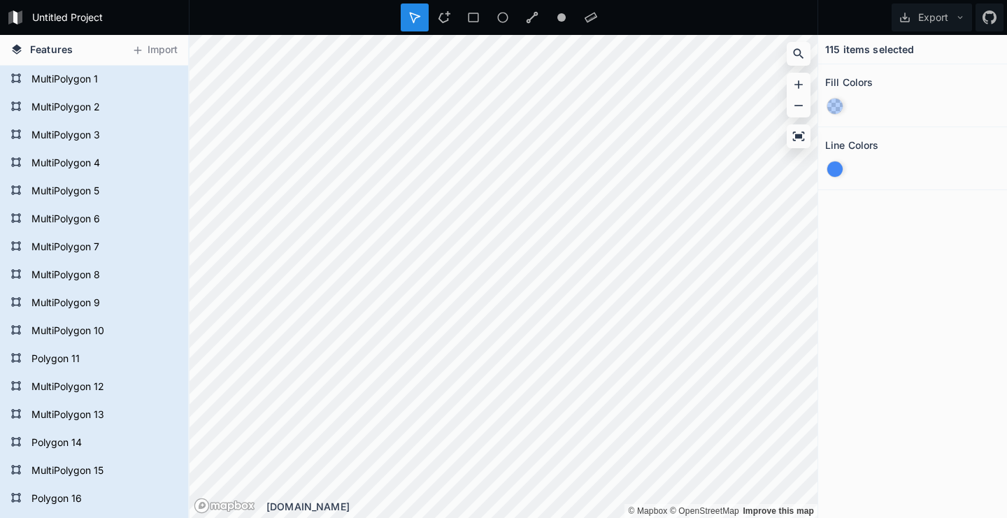 This screenshot has width=1007, height=518. What do you see at coordinates (932, 17) in the screenshot?
I see `button: Export` at bounding box center [932, 17].